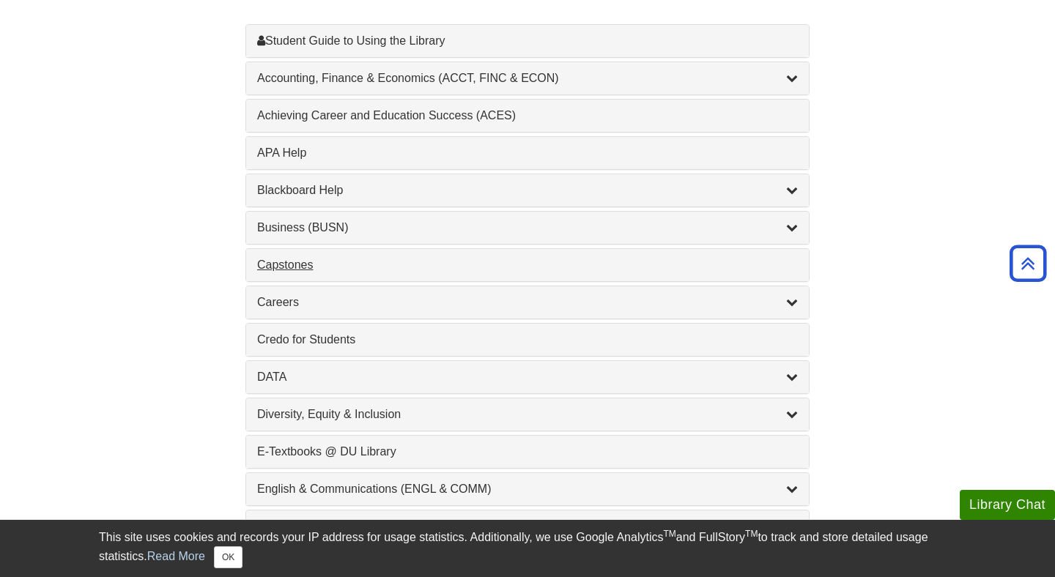 The height and width of the screenshot is (577, 1055). Describe the element at coordinates (176, 556) in the screenshot. I see `a: Read More` at that location.